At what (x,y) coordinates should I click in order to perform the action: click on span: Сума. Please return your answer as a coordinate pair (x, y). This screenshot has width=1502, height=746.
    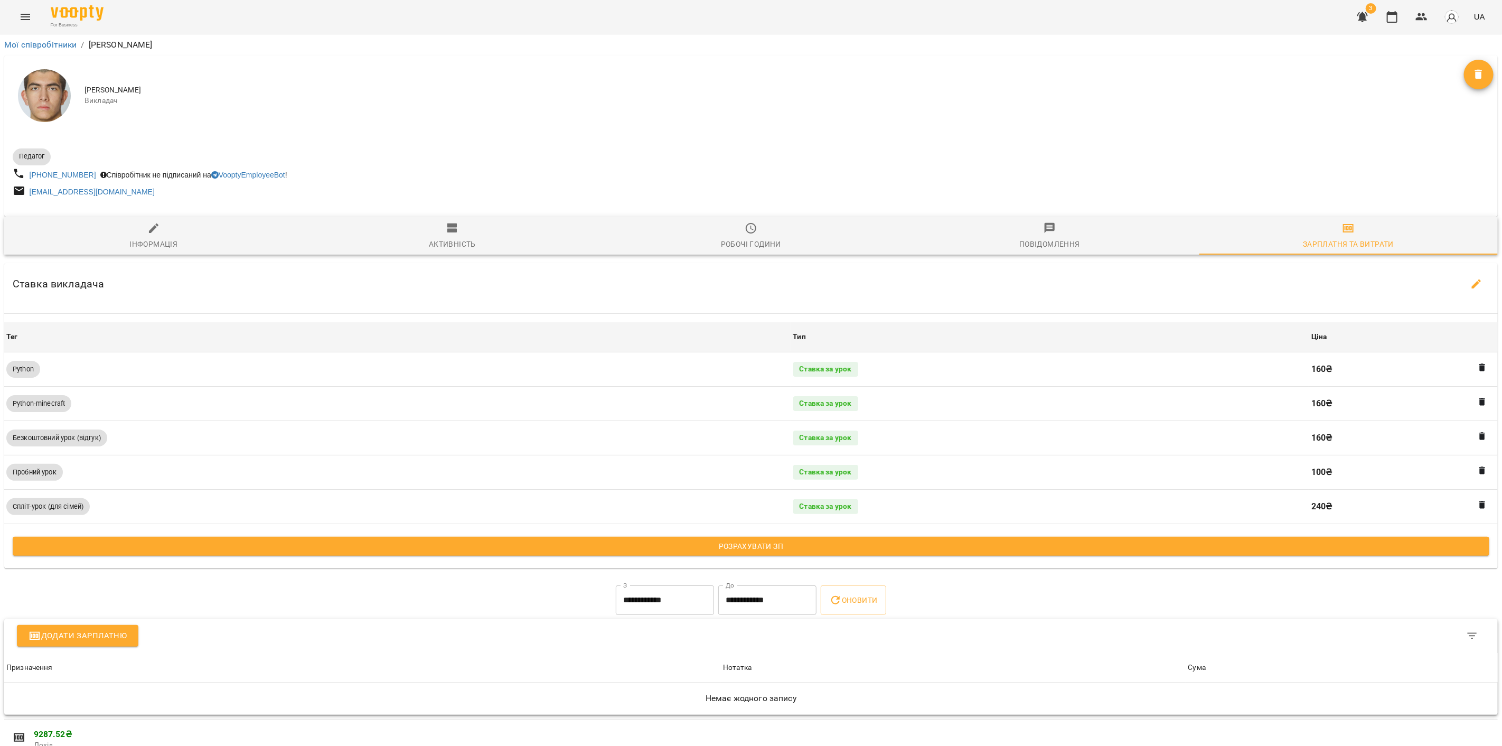
    Looking at the image, I should click on (1342, 667).